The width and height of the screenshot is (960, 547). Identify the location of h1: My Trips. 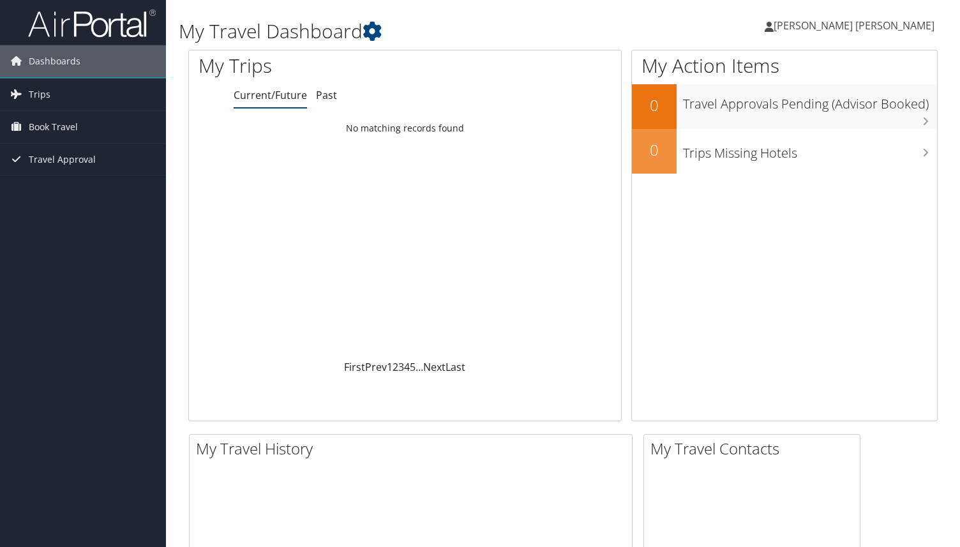
(315, 66).